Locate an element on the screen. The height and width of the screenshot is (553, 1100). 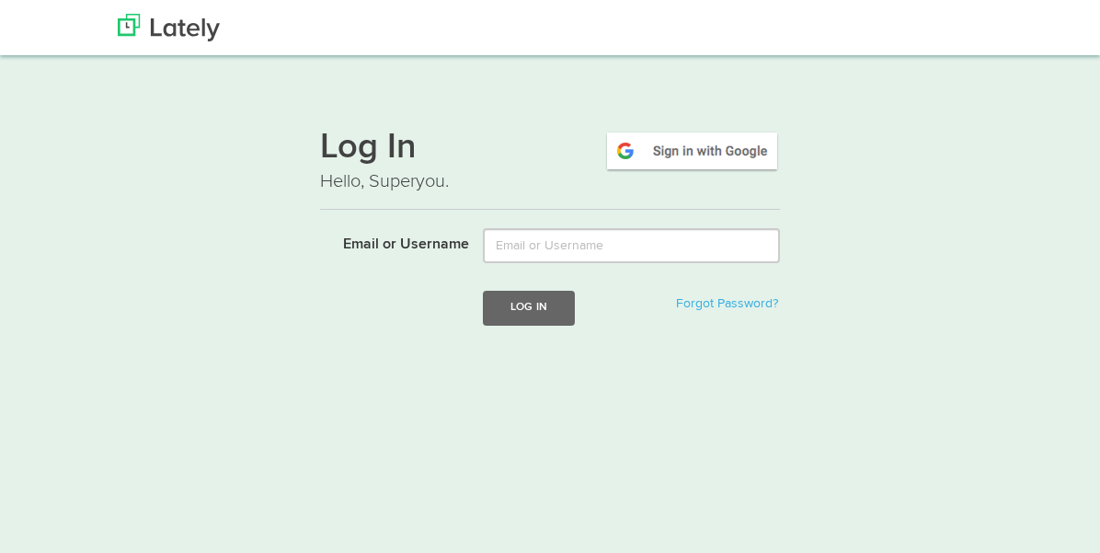
p: Hello, Superyou. is located at coordinates (550, 181).